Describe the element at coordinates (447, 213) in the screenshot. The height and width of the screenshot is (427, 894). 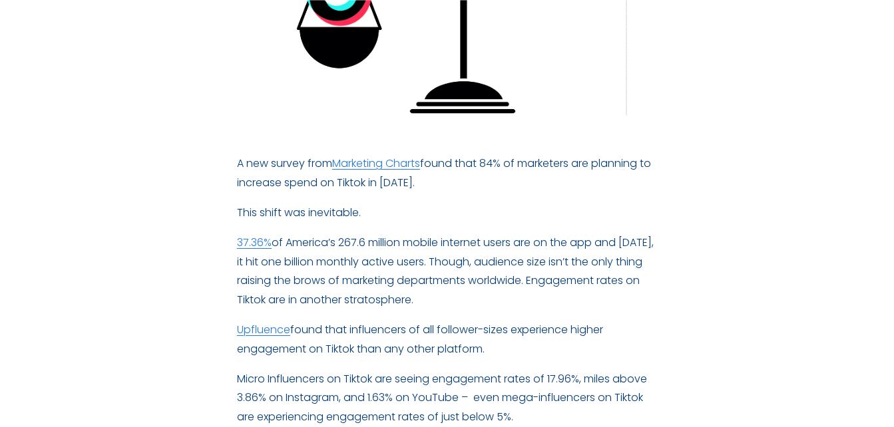
I see `p: This shift was inevitable.` at that location.